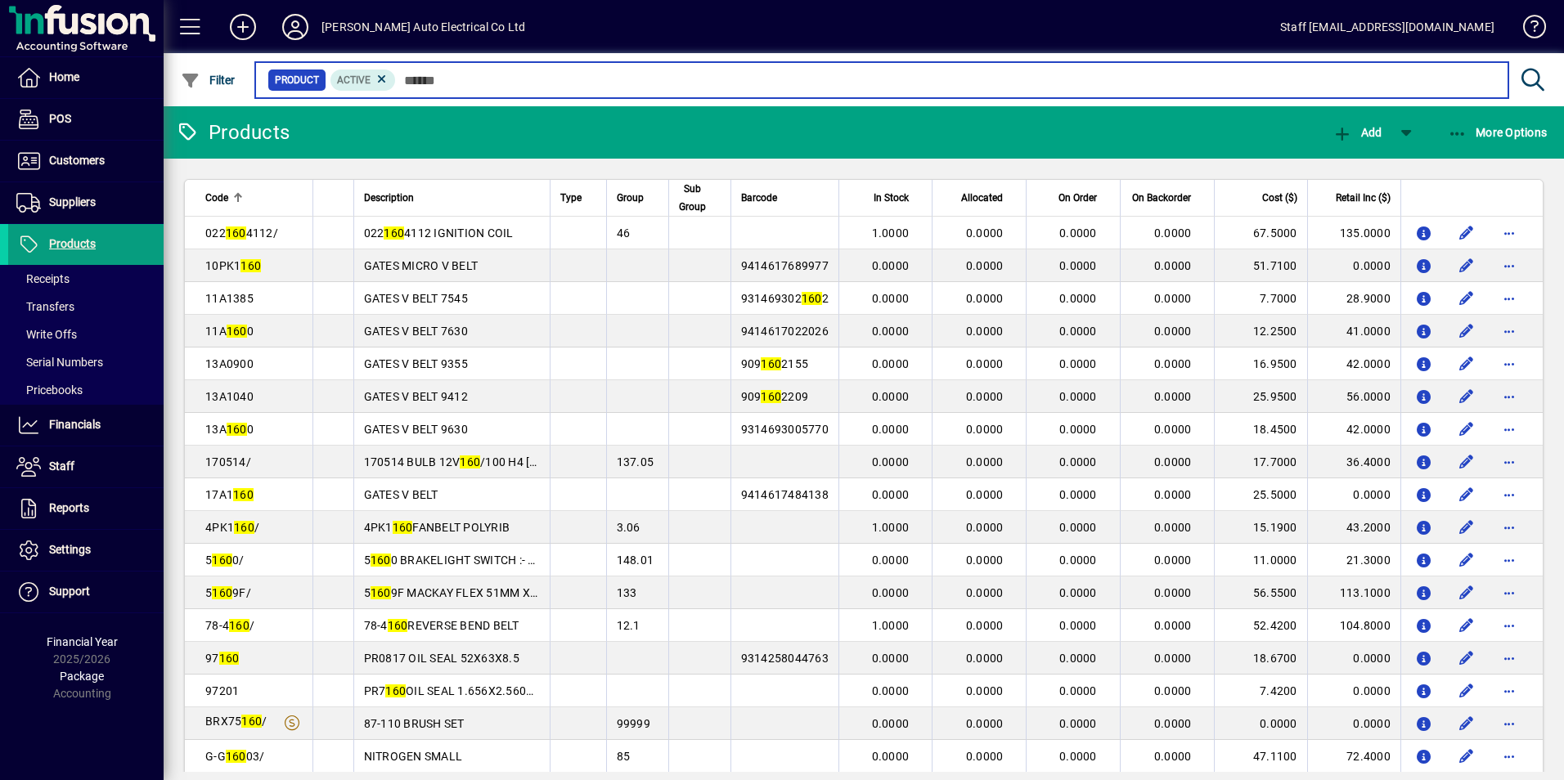 The height and width of the screenshot is (780, 1564). I want to click on a: Write Offs, so click(86, 335).